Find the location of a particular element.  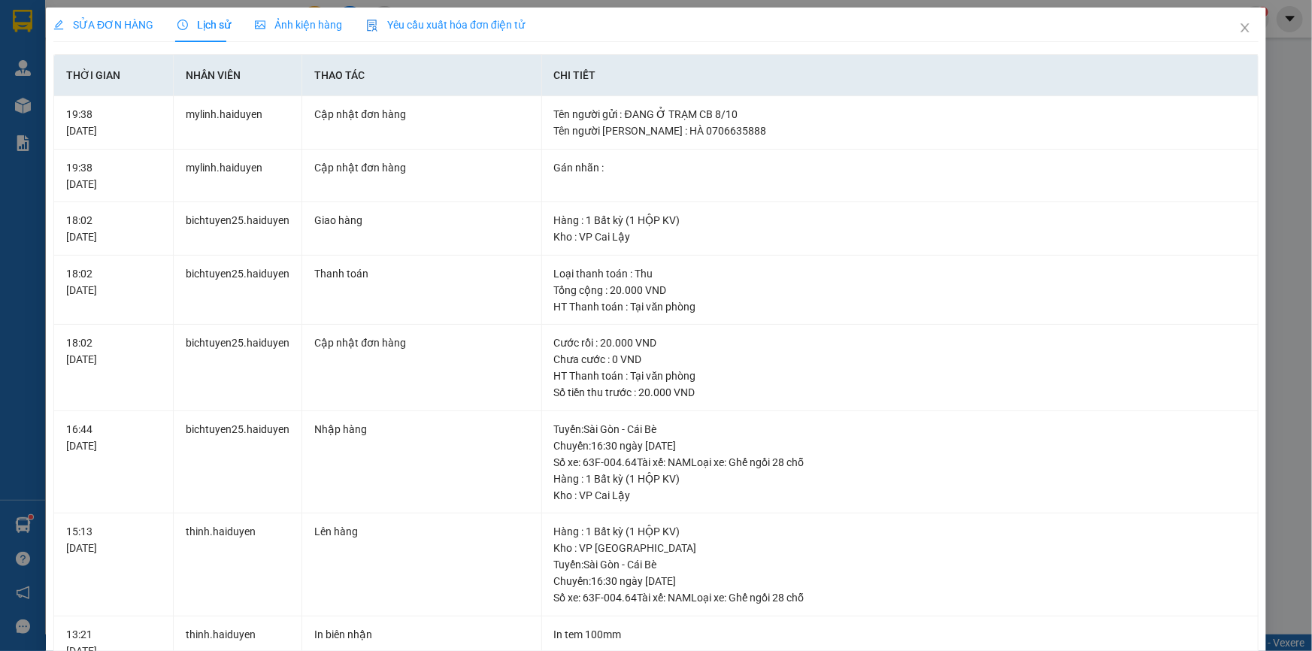

div: Loại thanh toán : Thu is located at coordinates (900, 274).